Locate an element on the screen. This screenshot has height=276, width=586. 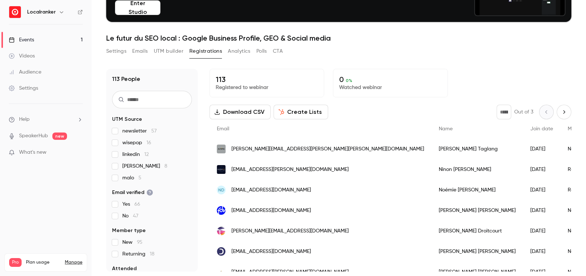
span: Member type is located at coordinates (129, 231).